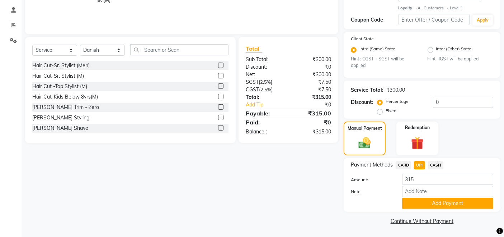 The width and height of the screenshot is (504, 237). What do you see at coordinates (371, 180) in the screenshot?
I see `label: Amount:` at bounding box center [371, 180].